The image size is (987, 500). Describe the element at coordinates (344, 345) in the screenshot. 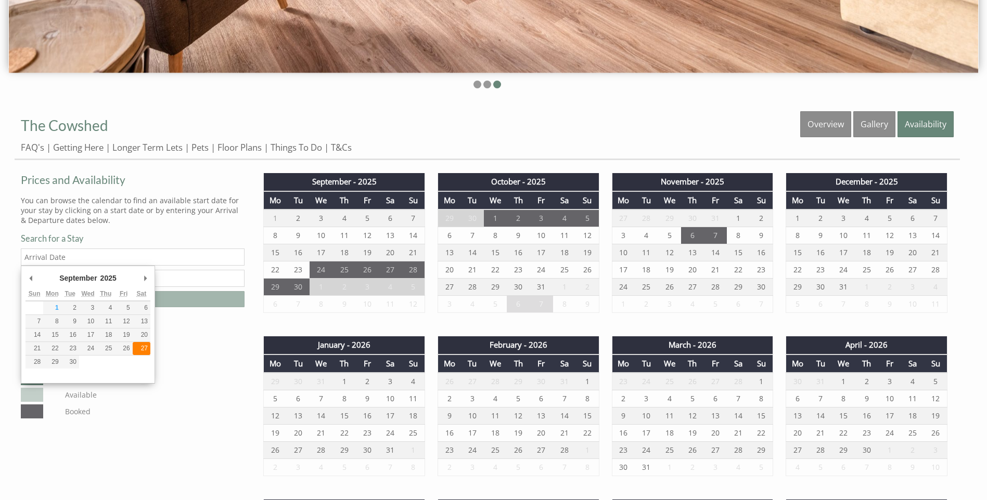

I see `th: January - 2026` at that location.